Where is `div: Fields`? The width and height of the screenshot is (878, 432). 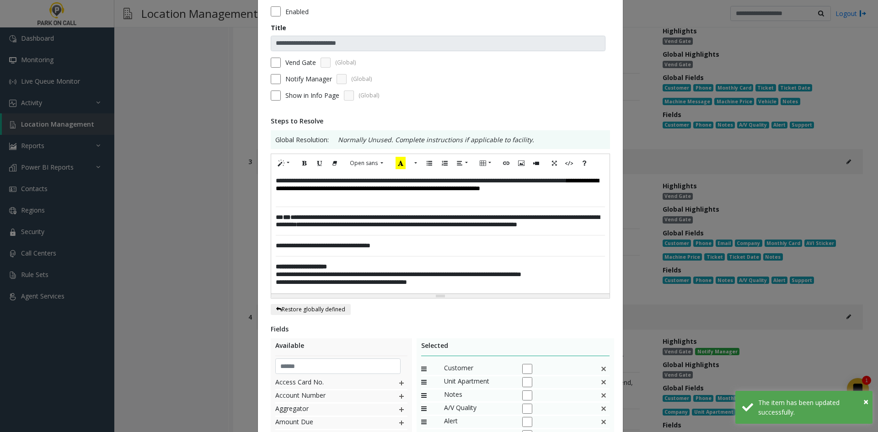 div: Fields is located at coordinates (440, 329).